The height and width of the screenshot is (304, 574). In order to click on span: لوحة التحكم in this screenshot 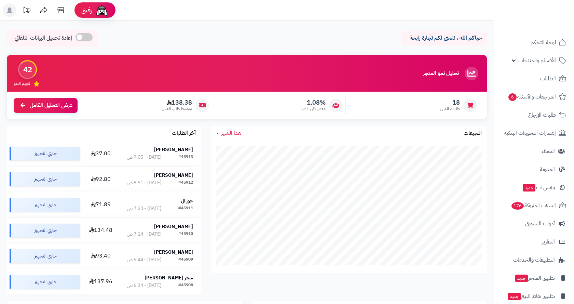, I will do `click(544, 42)`.